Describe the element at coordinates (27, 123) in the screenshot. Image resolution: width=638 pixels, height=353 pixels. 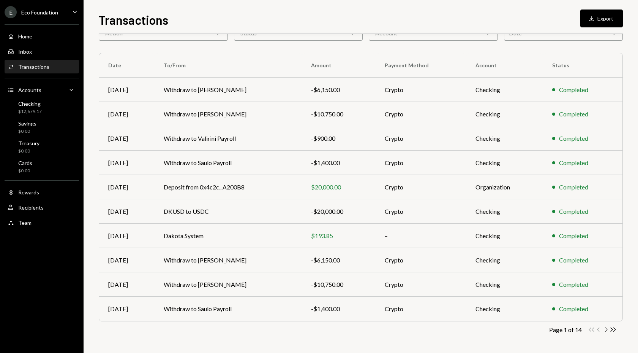
I see `div: Savings` at that location.